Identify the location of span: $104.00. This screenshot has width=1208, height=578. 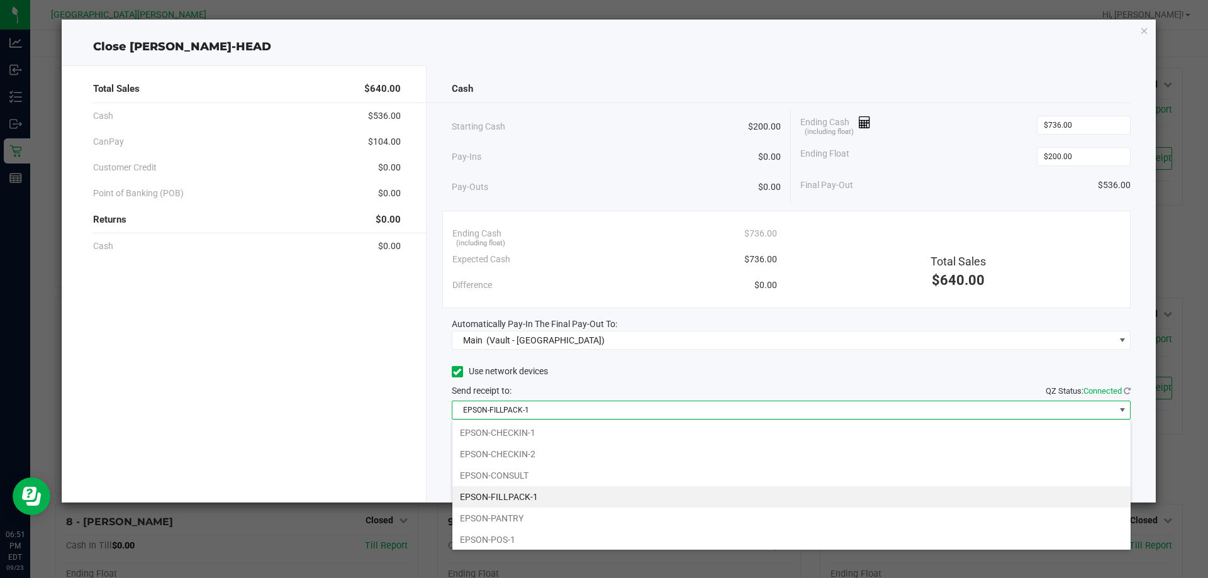
(384, 142).